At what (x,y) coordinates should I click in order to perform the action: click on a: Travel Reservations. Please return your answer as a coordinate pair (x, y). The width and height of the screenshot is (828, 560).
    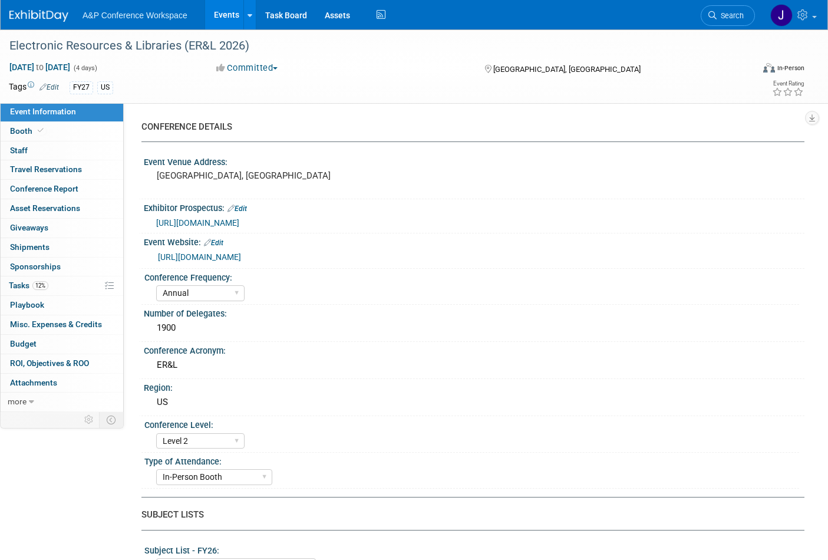
    Looking at the image, I should click on (62, 170).